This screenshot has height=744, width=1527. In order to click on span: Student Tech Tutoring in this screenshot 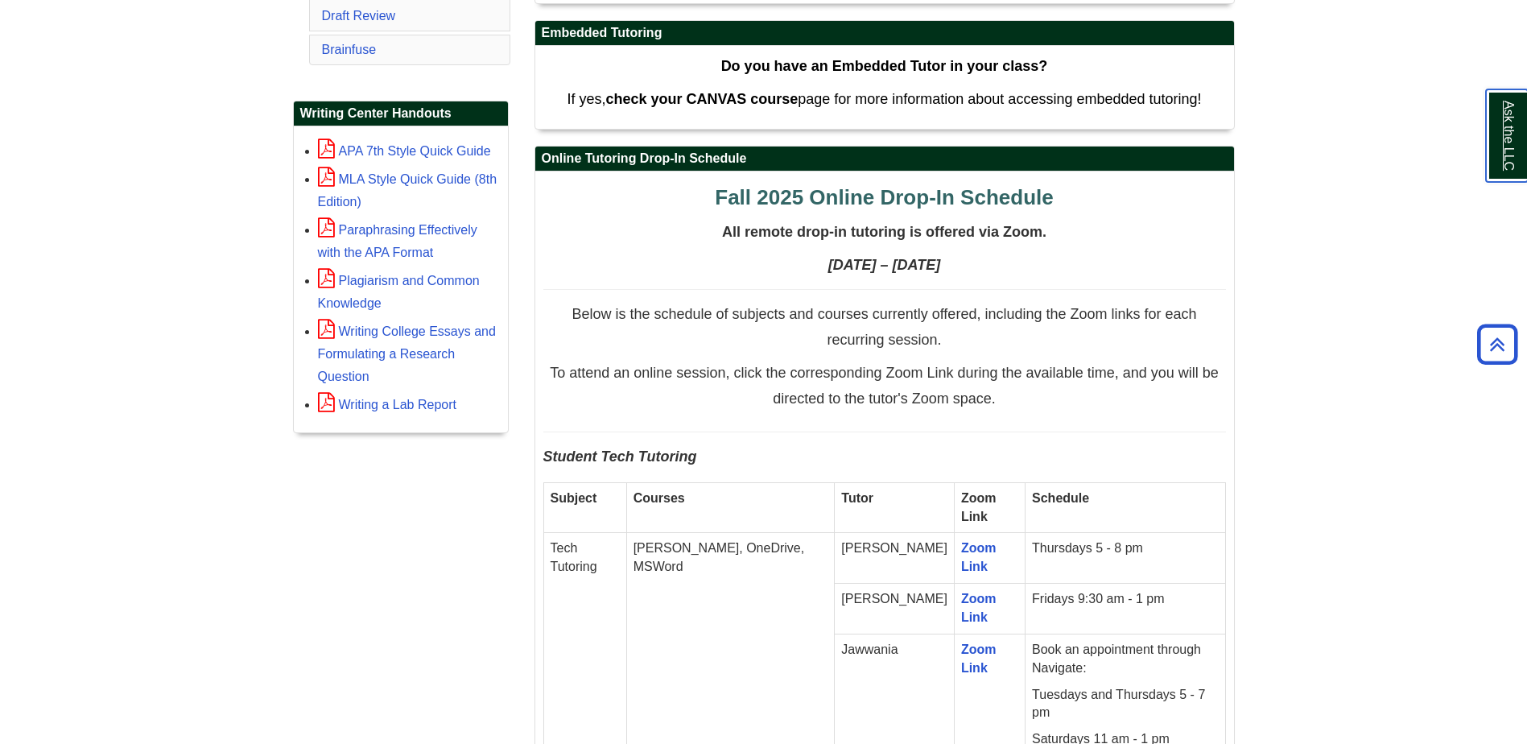, I will do `click(620, 457)`.